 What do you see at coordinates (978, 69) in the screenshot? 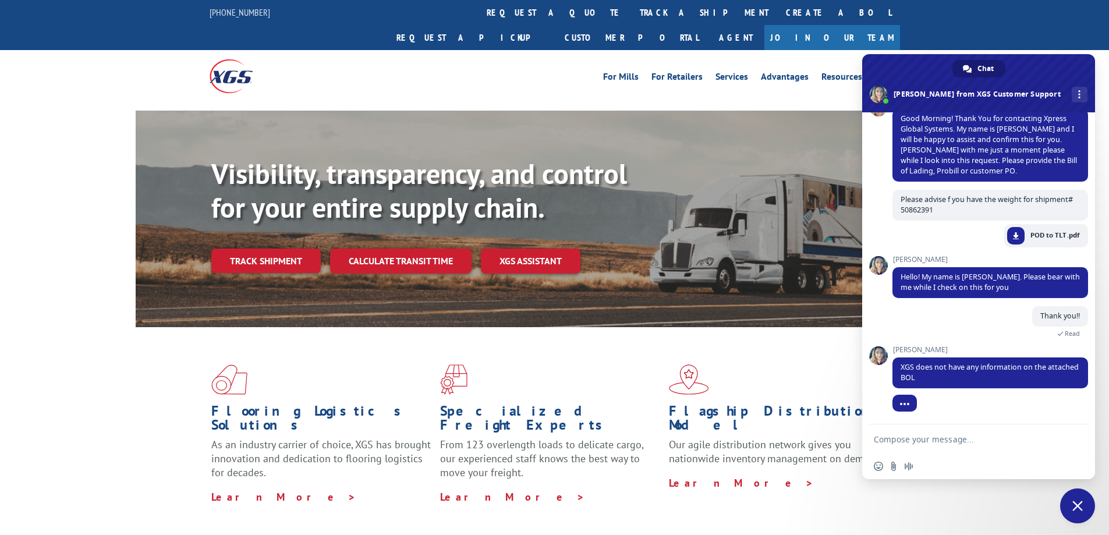
I see `div: Chat` at bounding box center [978, 69].